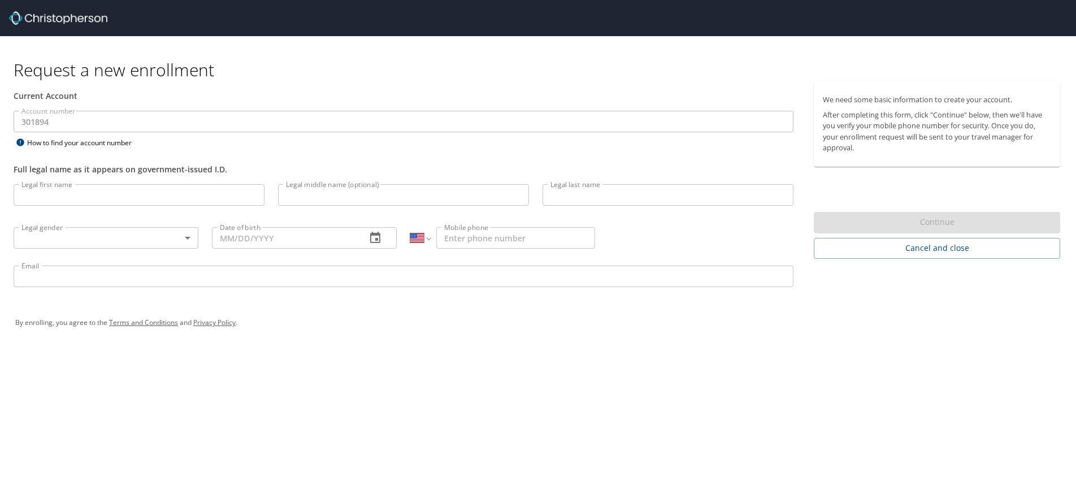  What do you see at coordinates (144, 322) in the screenshot?
I see `a: Terms and Conditions` at bounding box center [144, 322].